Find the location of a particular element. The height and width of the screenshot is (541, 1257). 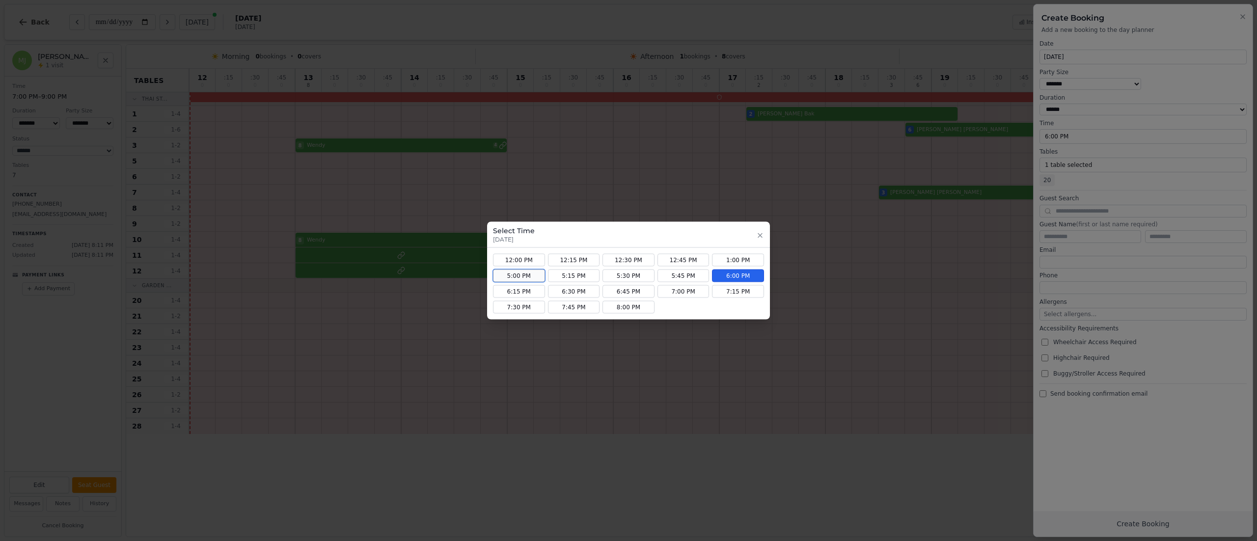

button: 6:00 PM is located at coordinates (738, 276).